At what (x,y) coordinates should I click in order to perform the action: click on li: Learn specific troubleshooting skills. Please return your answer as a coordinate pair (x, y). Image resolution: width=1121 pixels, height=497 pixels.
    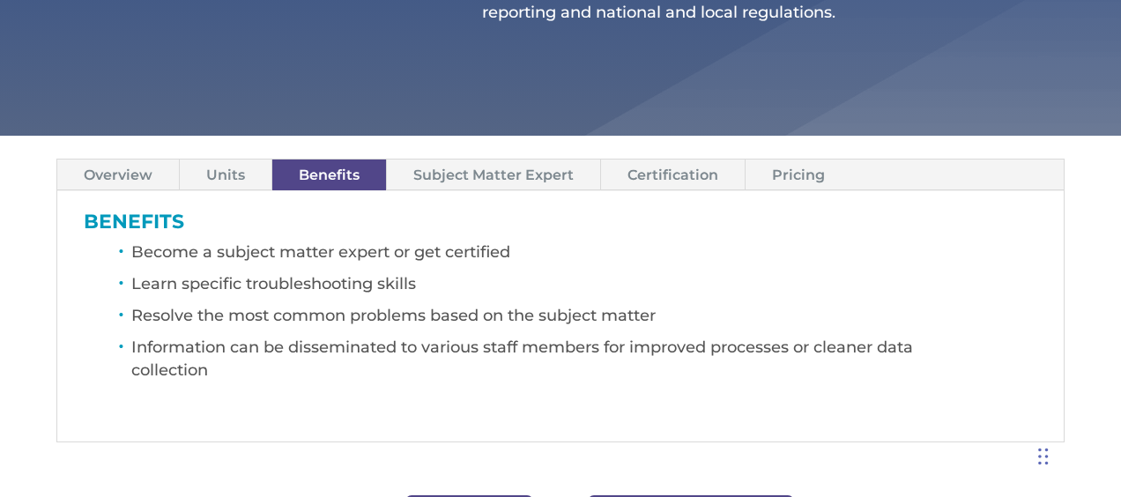
    Looking at the image, I should click on (584, 288).